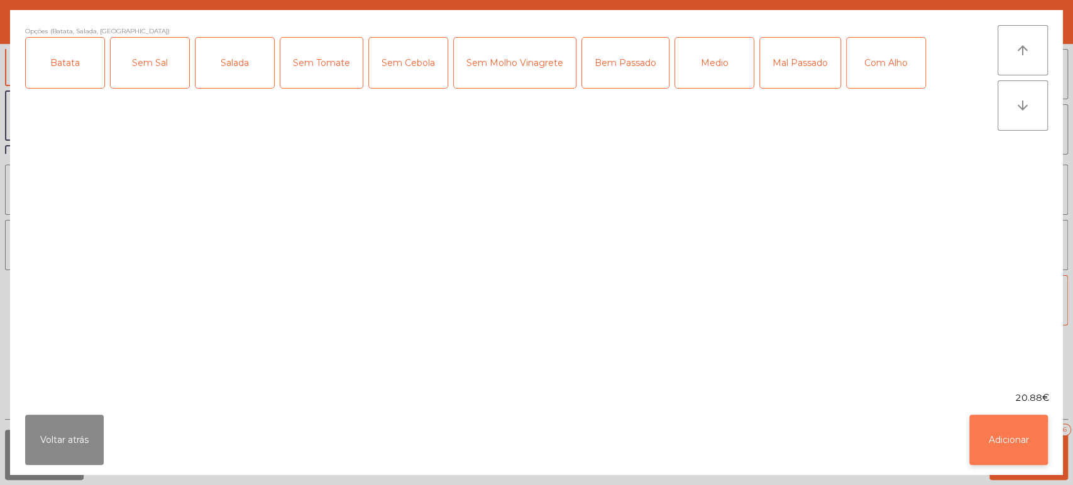 Image resolution: width=1073 pixels, height=485 pixels. Describe the element at coordinates (1023, 106) in the screenshot. I see `i: arrow_downward` at that location.